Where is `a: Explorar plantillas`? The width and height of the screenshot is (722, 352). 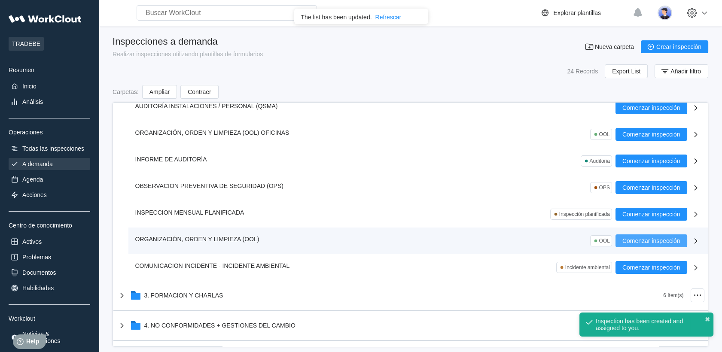 a: Explorar plantillas is located at coordinates (584, 13).